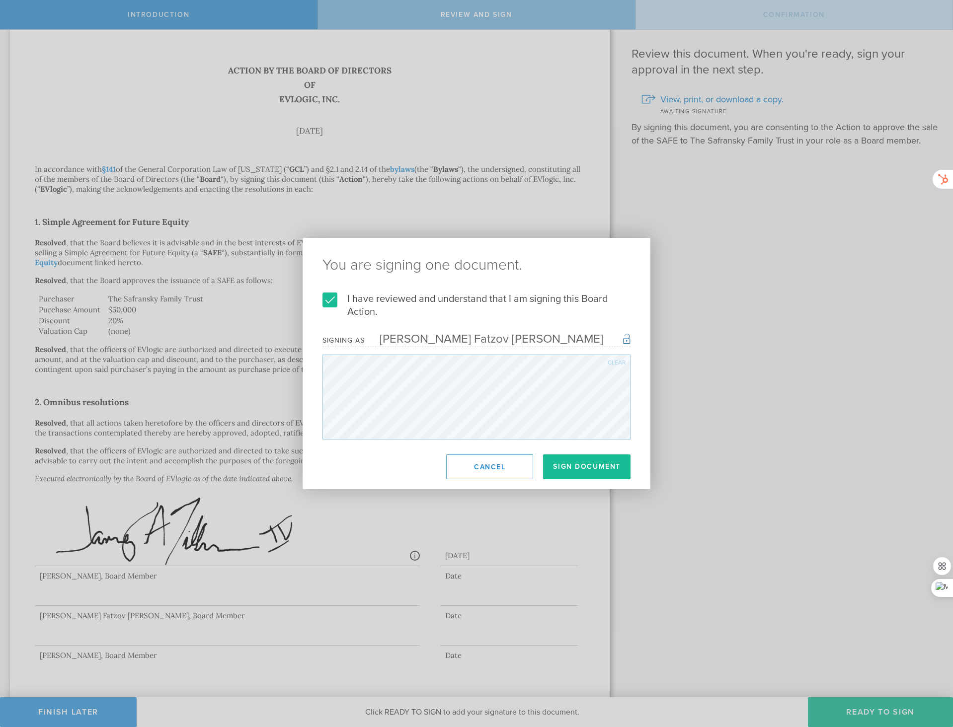  Describe the element at coordinates (476, 305) in the screenshot. I see `label: I have reviewed and understand that I am signing this Board Action.` at that location.